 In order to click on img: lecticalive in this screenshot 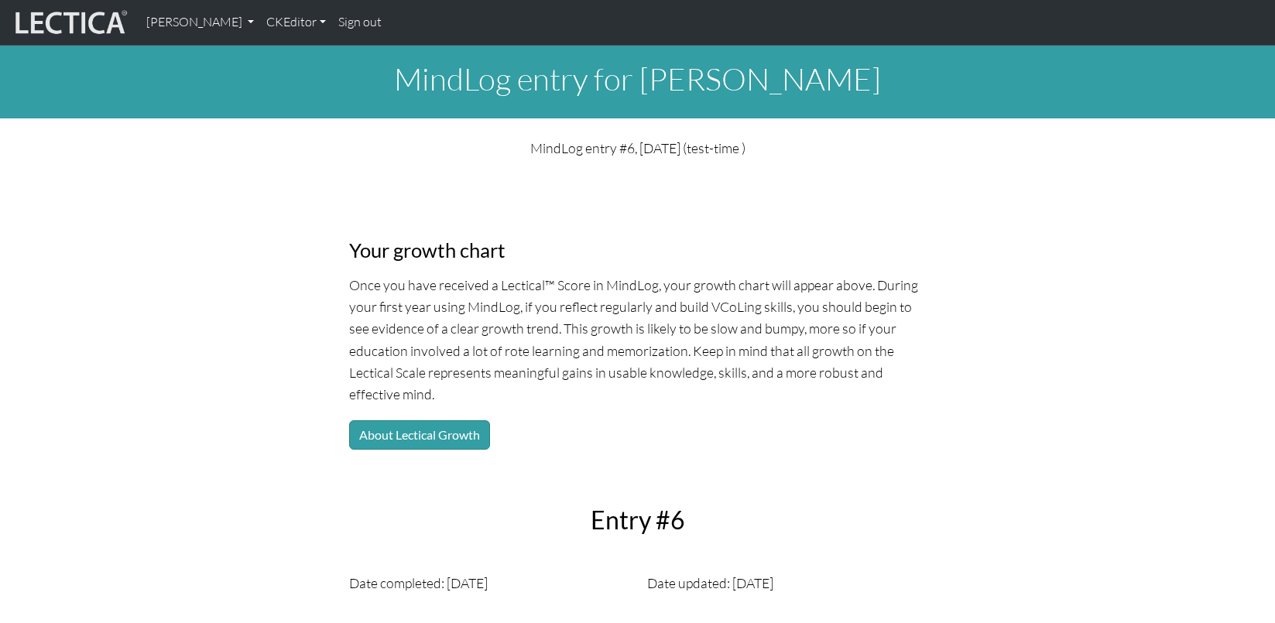, I will do `click(70, 22)`.